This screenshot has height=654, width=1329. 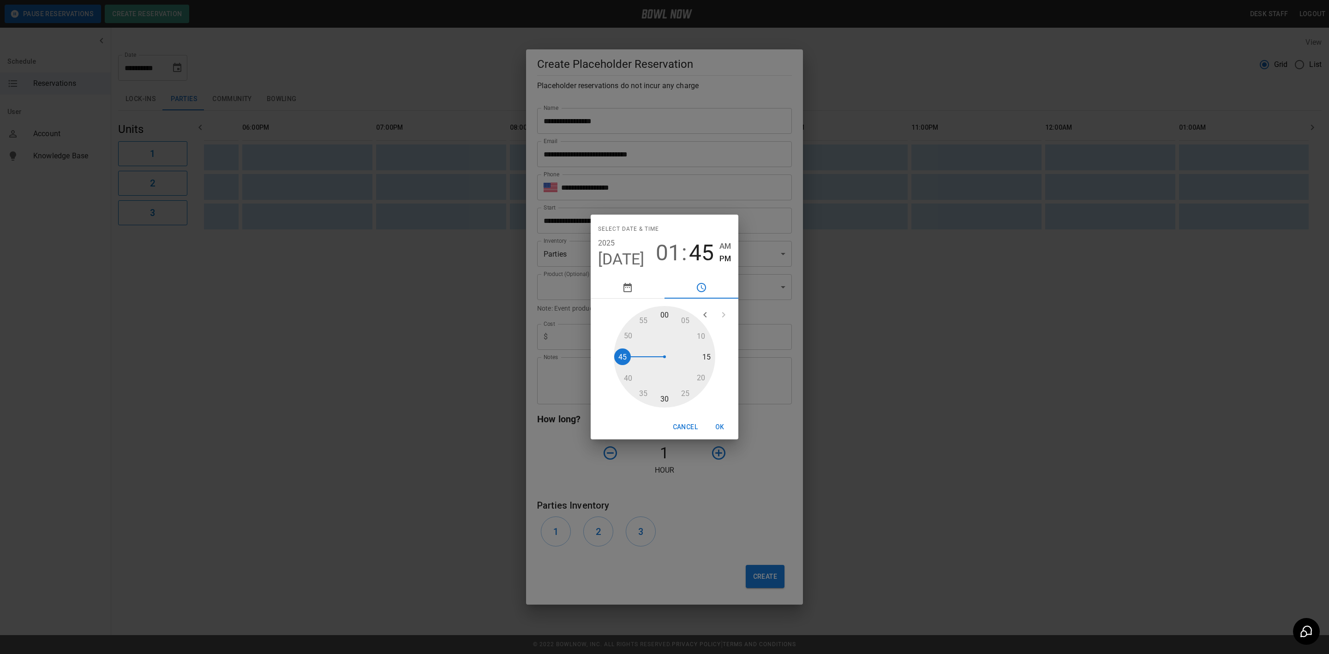 What do you see at coordinates (606, 243) in the screenshot?
I see `span: 2025` at bounding box center [606, 243].